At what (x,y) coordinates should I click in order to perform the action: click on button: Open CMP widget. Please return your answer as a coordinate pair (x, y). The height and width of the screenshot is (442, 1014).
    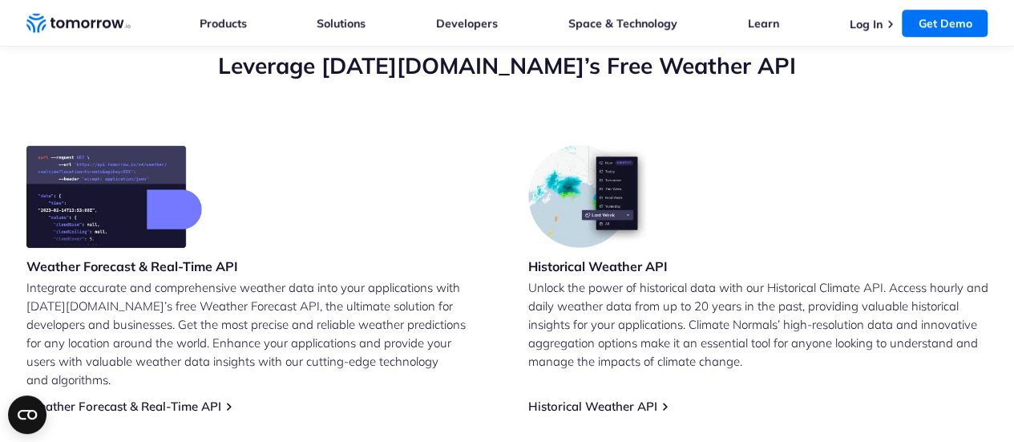
    Looking at the image, I should click on (27, 414).